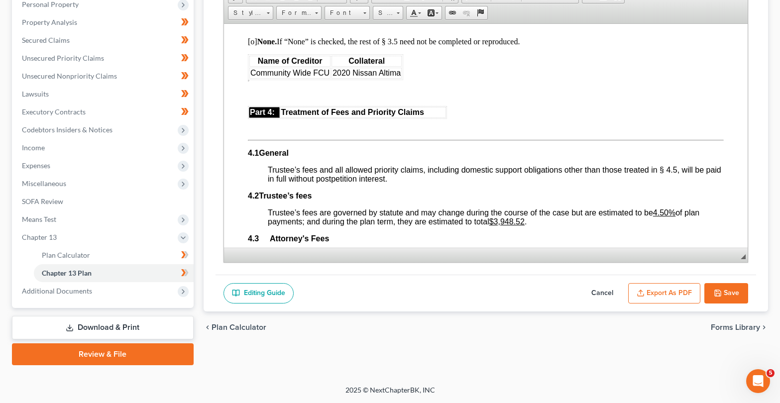 The width and height of the screenshot is (780, 403). Describe the element at coordinates (35, 94) in the screenshot. I see `span: Lawsuits` at that location.